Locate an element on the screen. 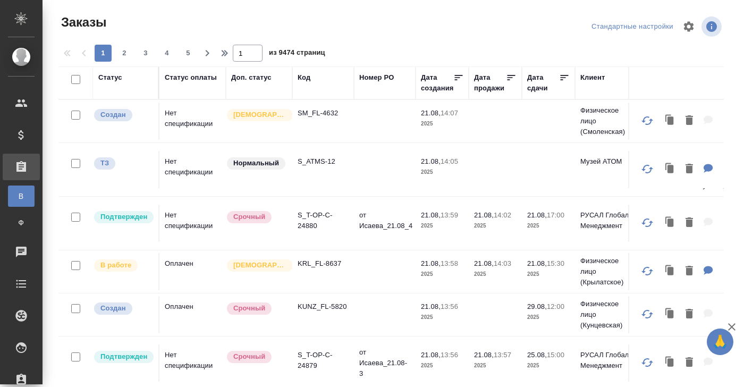  span: из 9474 страниц is located at coordinates (297, 54).